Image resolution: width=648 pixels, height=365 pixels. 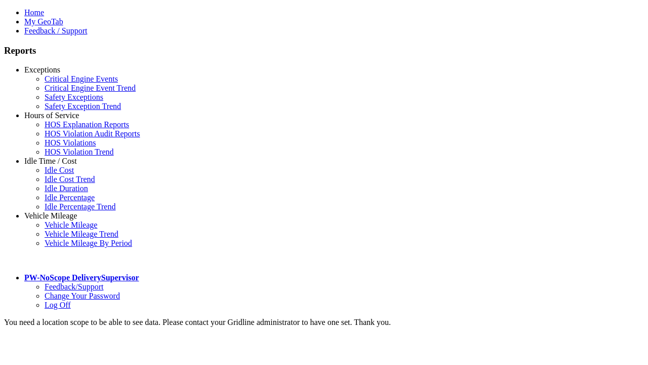 I want to click on a: Feedback/Support, so click(x=74, y=286).